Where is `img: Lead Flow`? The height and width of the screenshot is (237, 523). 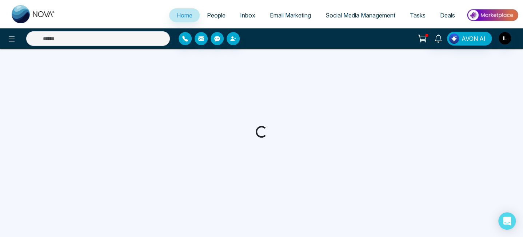
img: Lead Flow is located at coordinates (454, 39).